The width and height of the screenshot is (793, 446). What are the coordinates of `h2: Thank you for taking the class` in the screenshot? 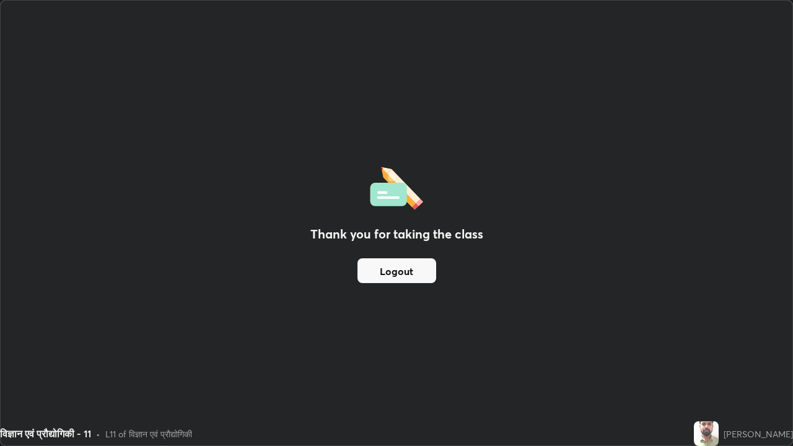 It's located at (396, 234).